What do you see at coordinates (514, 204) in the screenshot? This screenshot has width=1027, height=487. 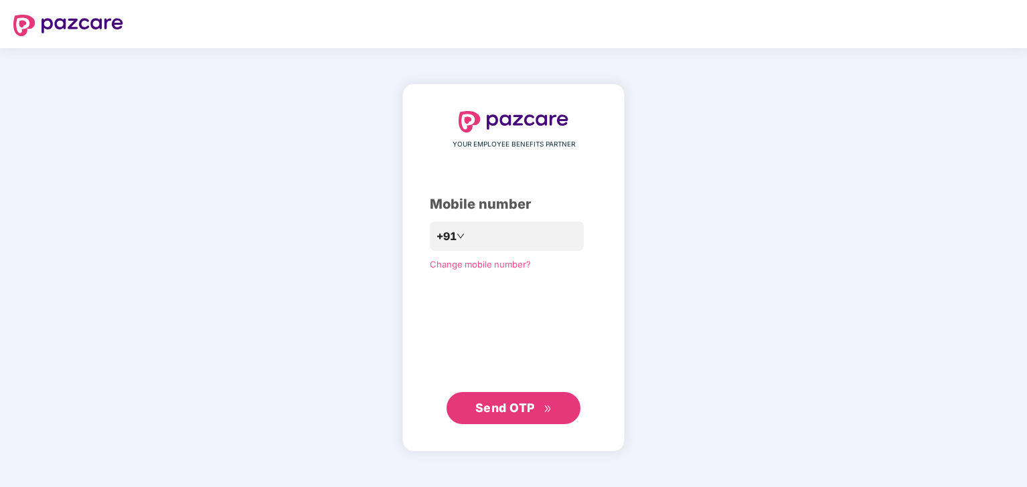 I see `div: Mobile number` at bounding box center [514, 204].